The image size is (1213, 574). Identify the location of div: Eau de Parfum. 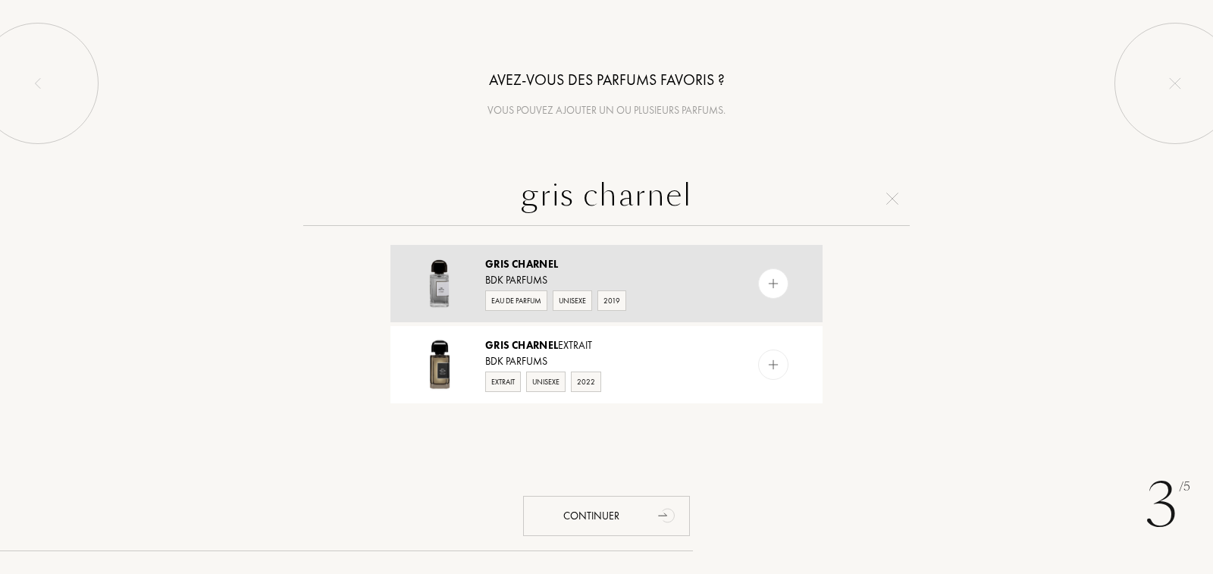
(516, 300).